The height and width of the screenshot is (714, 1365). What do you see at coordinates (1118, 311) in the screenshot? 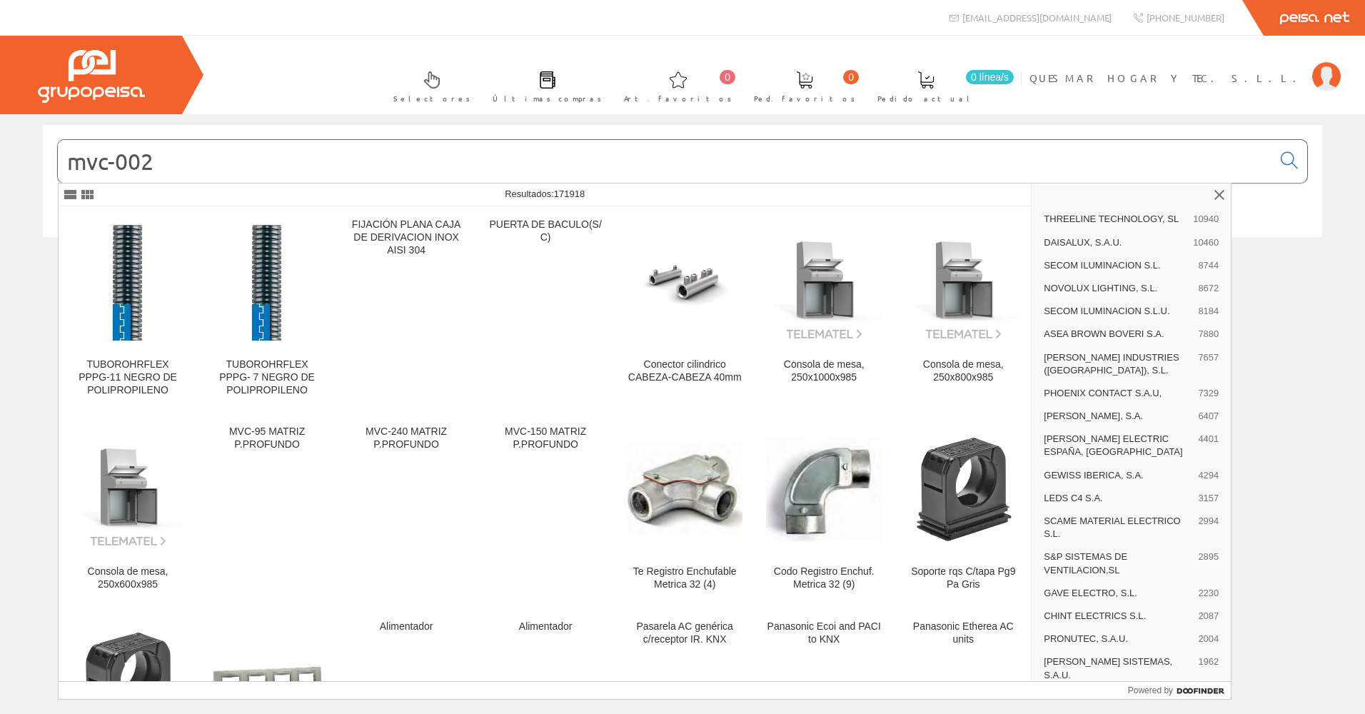
I see `span: SECOM ILUMINACION S.L.U.` at bounding box center [1118, 311].